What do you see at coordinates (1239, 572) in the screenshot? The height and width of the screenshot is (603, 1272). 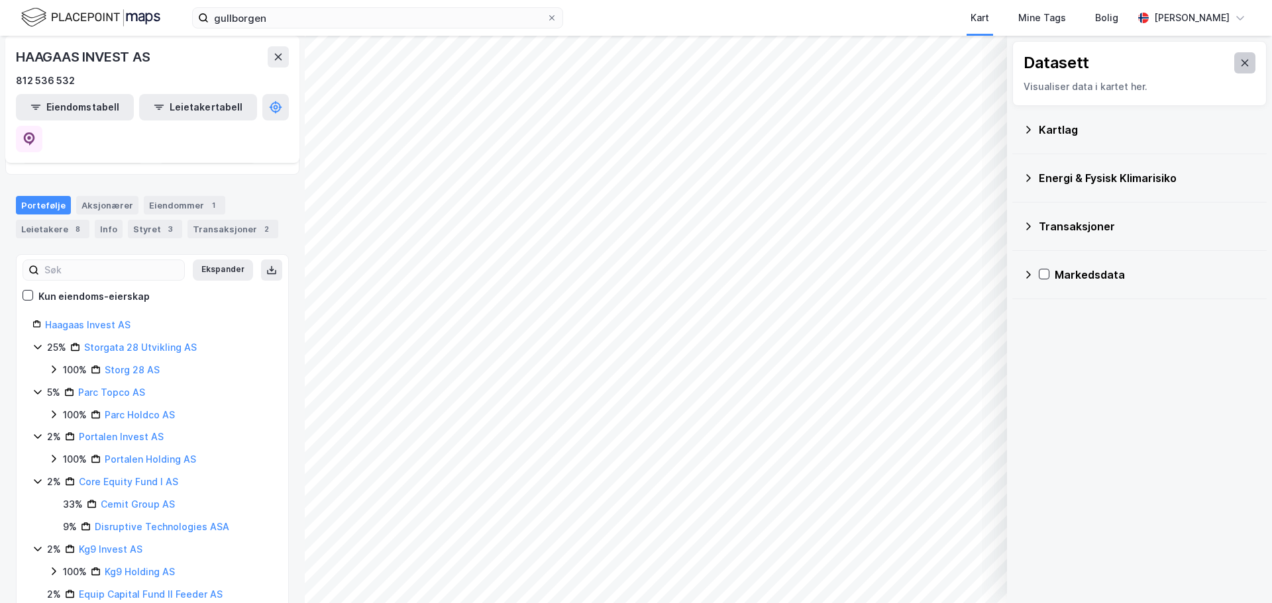 I see `div: Kontrollprogram for chat` at bounding box center [1239, 572].